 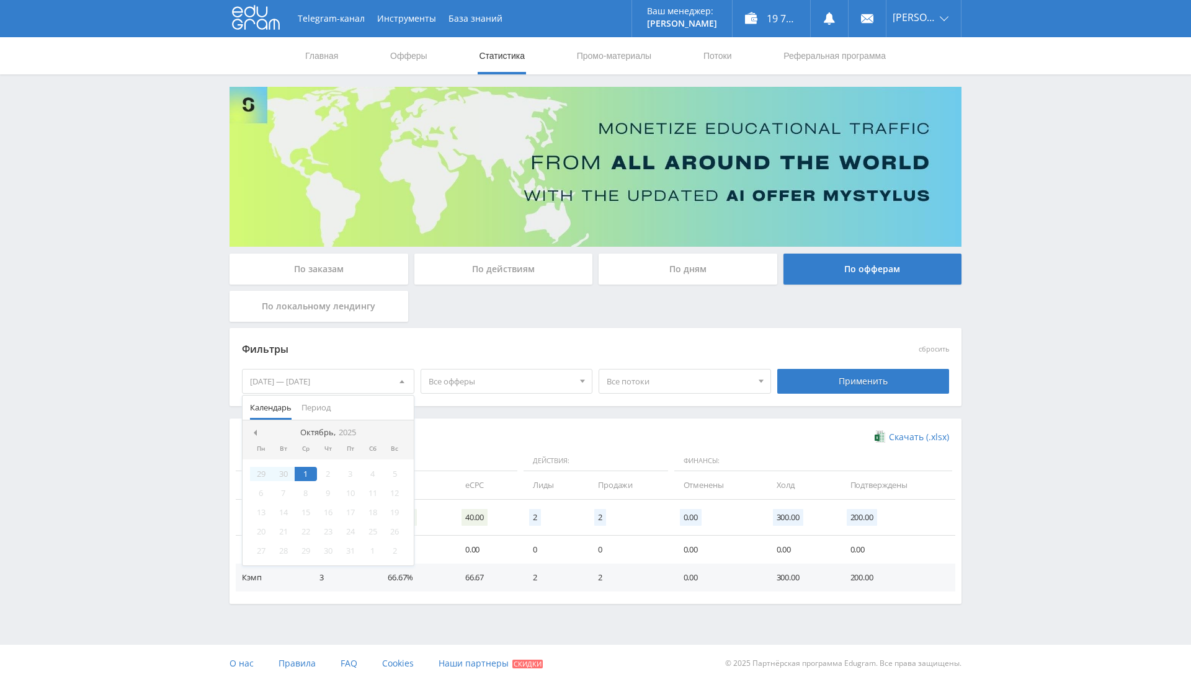 What do you see at coordinates (834, 56) in the screenshot?
I see `a: Реферальная программа` at bounding box center [834, 56].